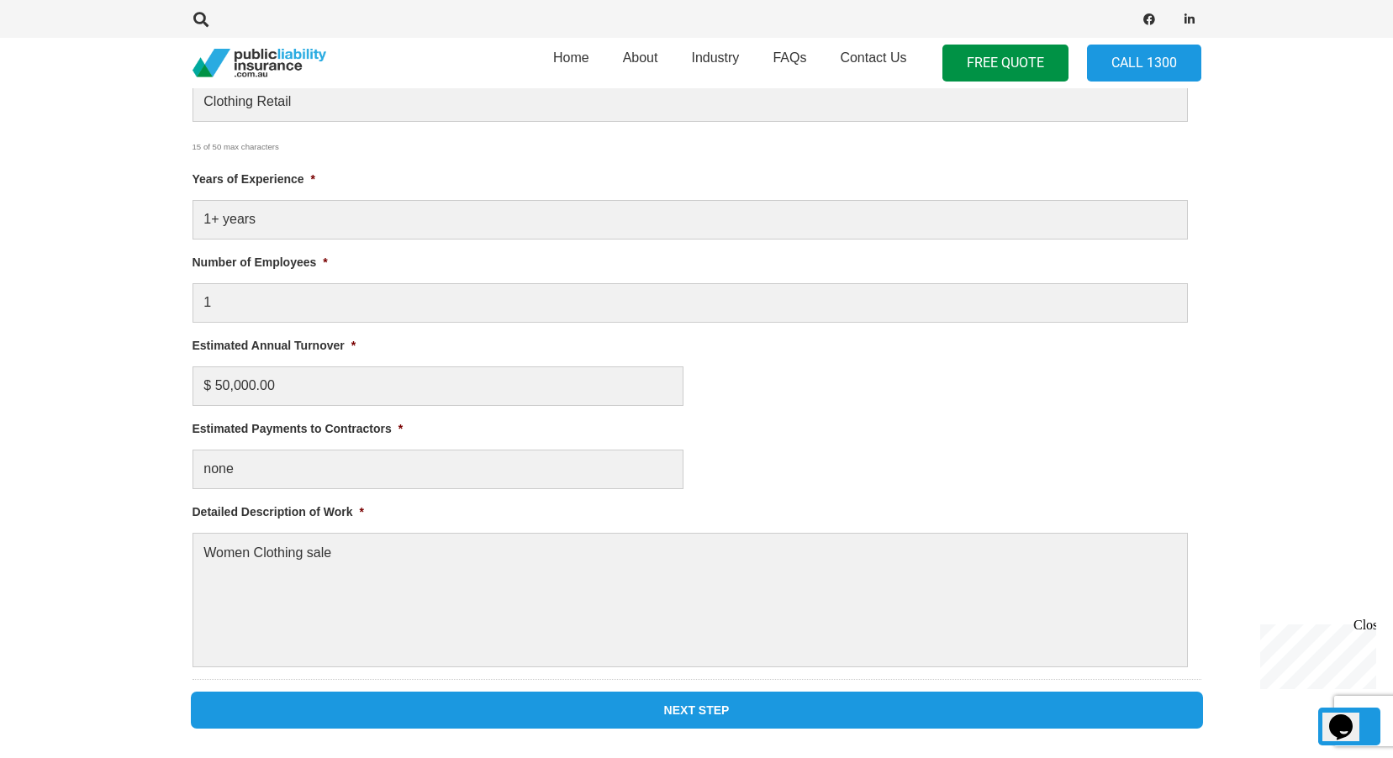 This screenshot has height=758, width=1393. I want to click on label: Detailed Description of Work, so click(278, 512).